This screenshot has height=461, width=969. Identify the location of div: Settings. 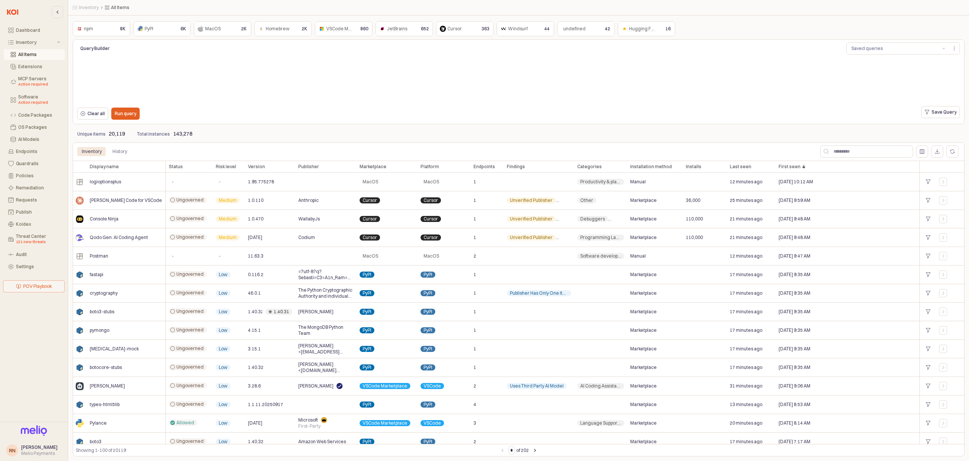
(38, 267).